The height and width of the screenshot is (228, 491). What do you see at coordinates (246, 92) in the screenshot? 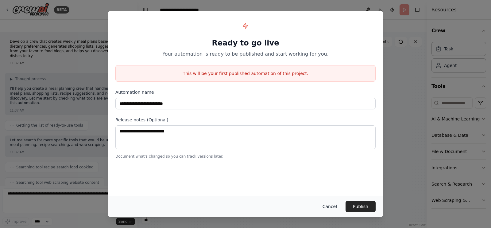
I see `label: Automation name` at bounding box center [246, 92].